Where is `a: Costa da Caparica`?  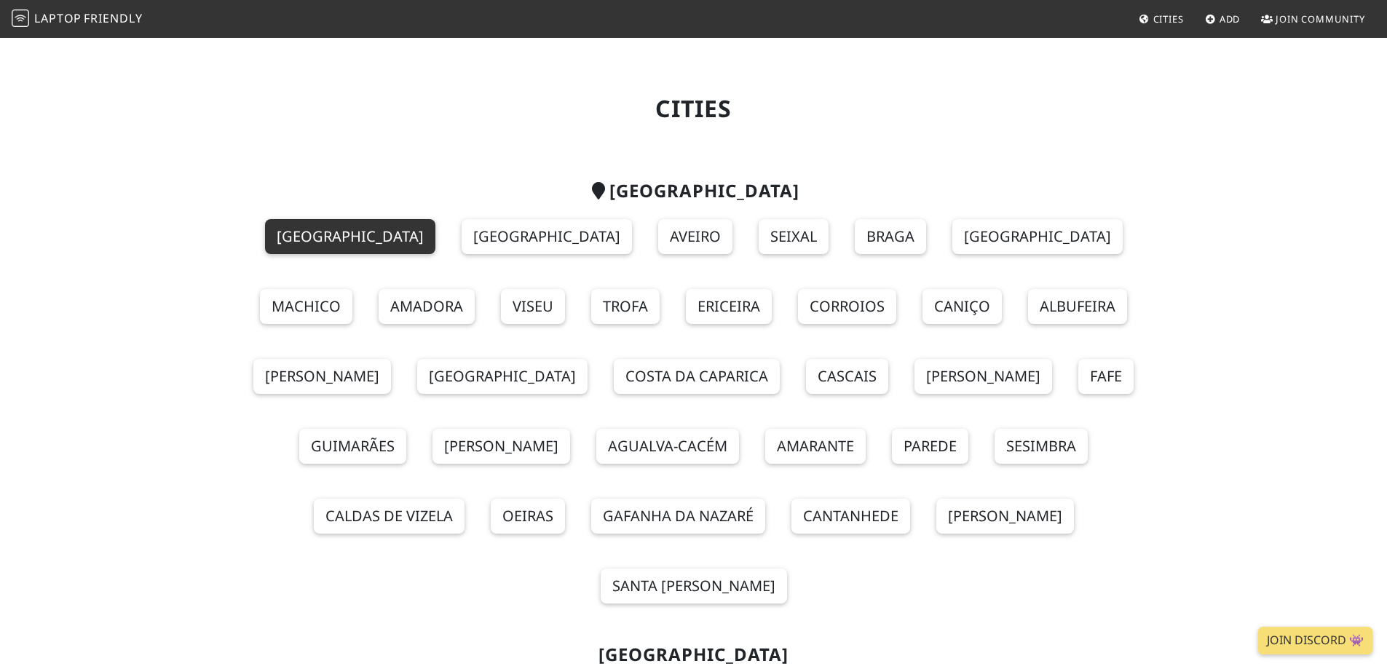
a: Costa da Caparica is located at coordinates (697, 376).